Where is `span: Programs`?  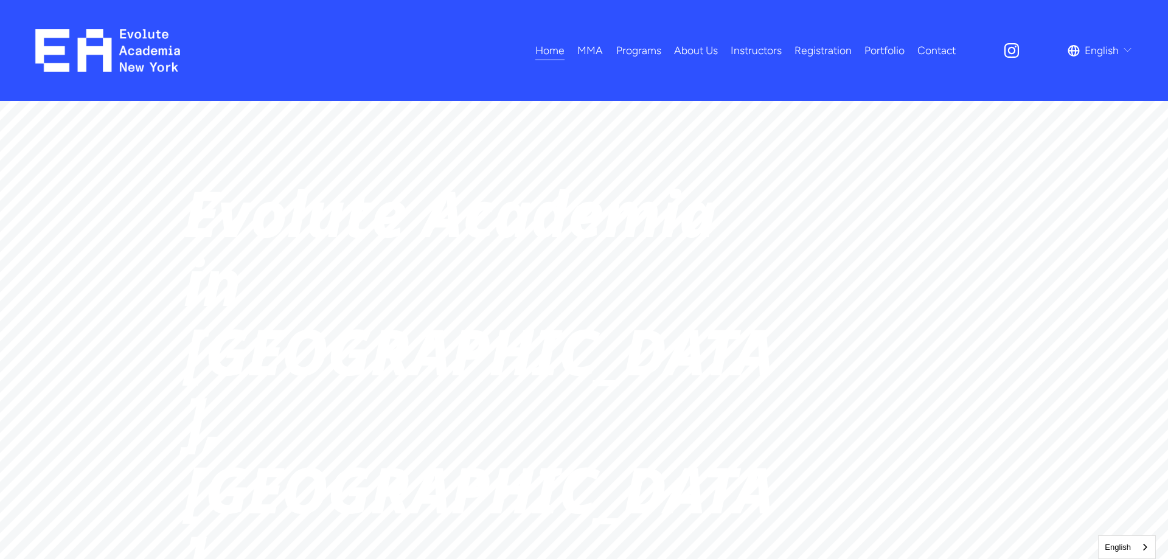
span: Programs is located at coordinates (639, 51).